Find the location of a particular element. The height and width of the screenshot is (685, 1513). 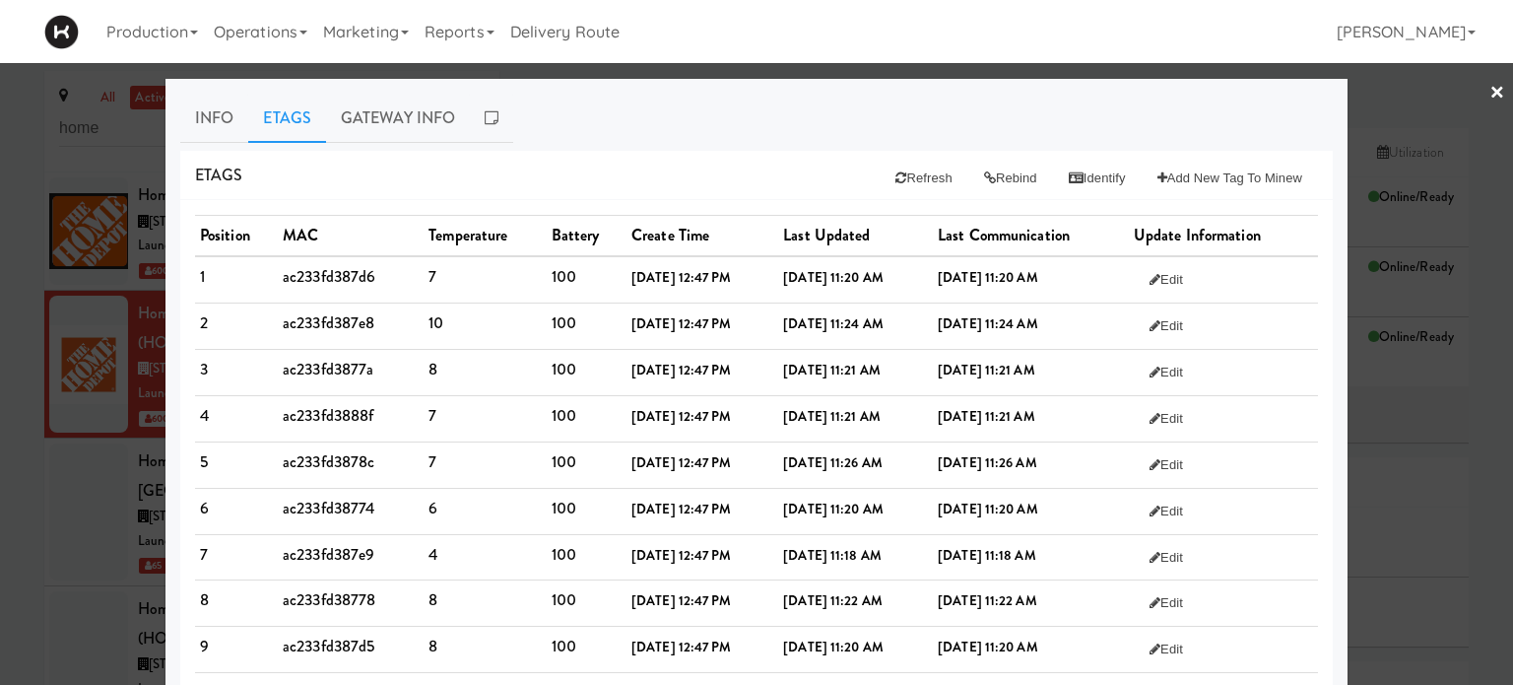

td: ac233fd387e9 is located at coordinates (351, 557).